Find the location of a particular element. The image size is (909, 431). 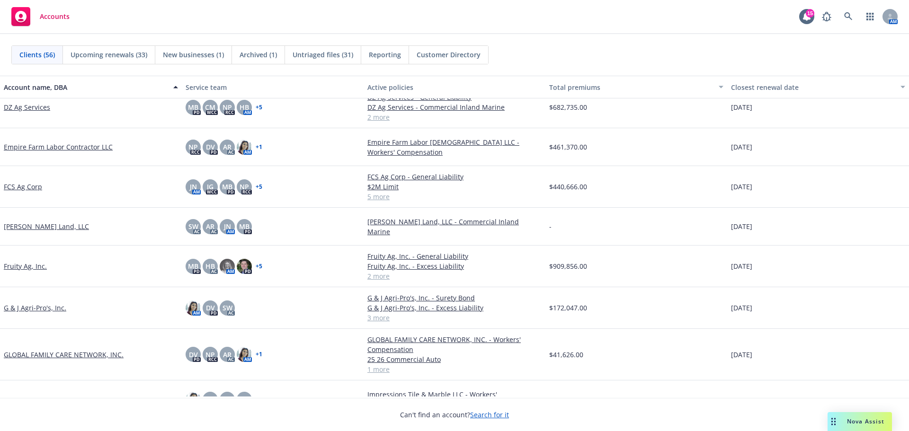

span: $909,856.00 is located at coordinates (568, 266).